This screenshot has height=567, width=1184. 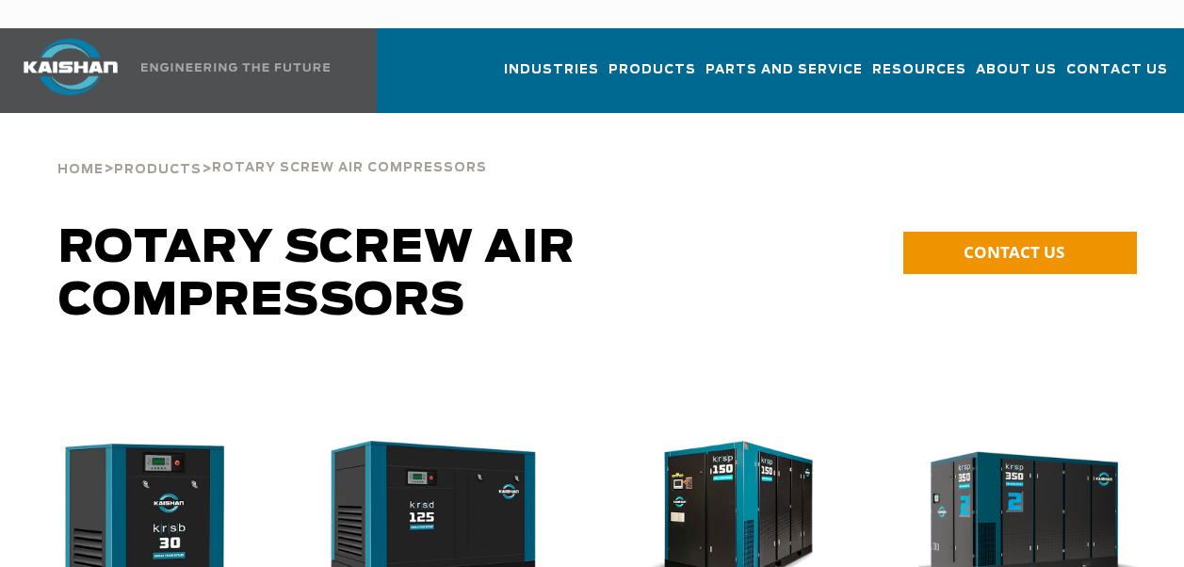 I want to click on a: Home, so click(x=80, y=169).